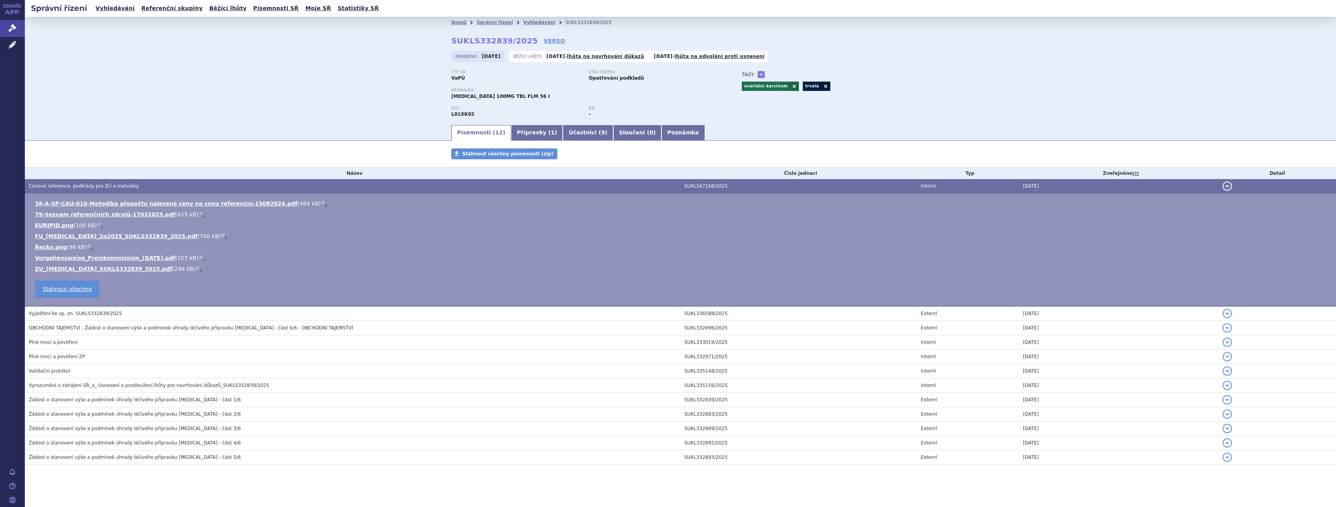 The image size is (1336, 507). I want to click on span: Stáhnout všechny písemnosti (zip), so click(508, 154).